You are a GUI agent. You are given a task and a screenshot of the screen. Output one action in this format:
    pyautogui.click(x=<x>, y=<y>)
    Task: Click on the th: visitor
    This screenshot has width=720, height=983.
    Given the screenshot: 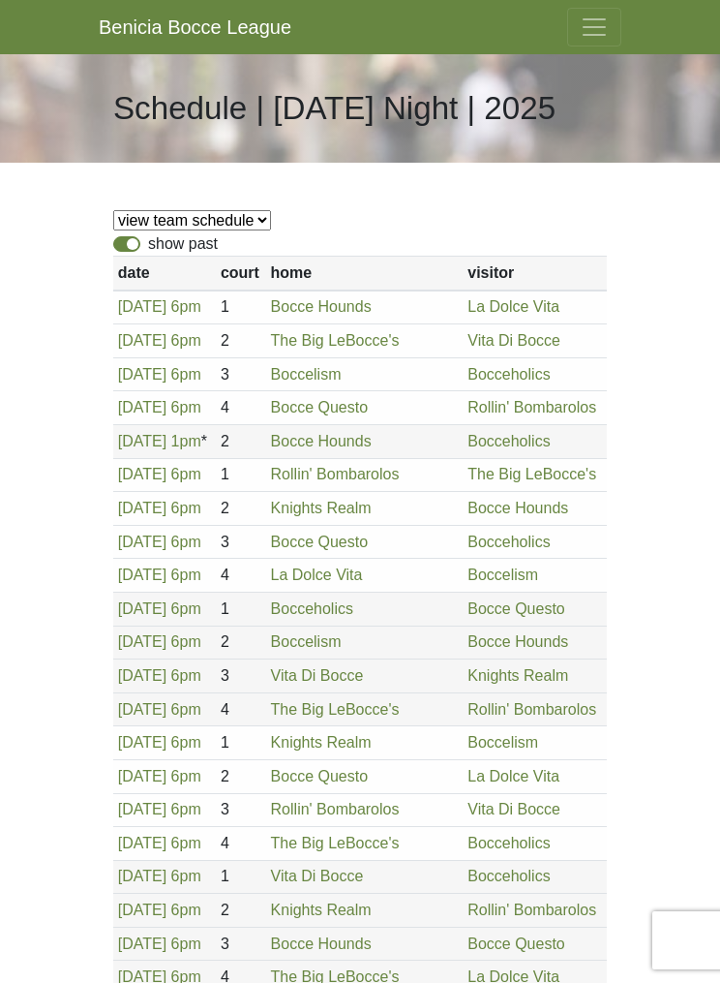 What is the action you would take?
    pyautogui.click(x=534, y=273)
    